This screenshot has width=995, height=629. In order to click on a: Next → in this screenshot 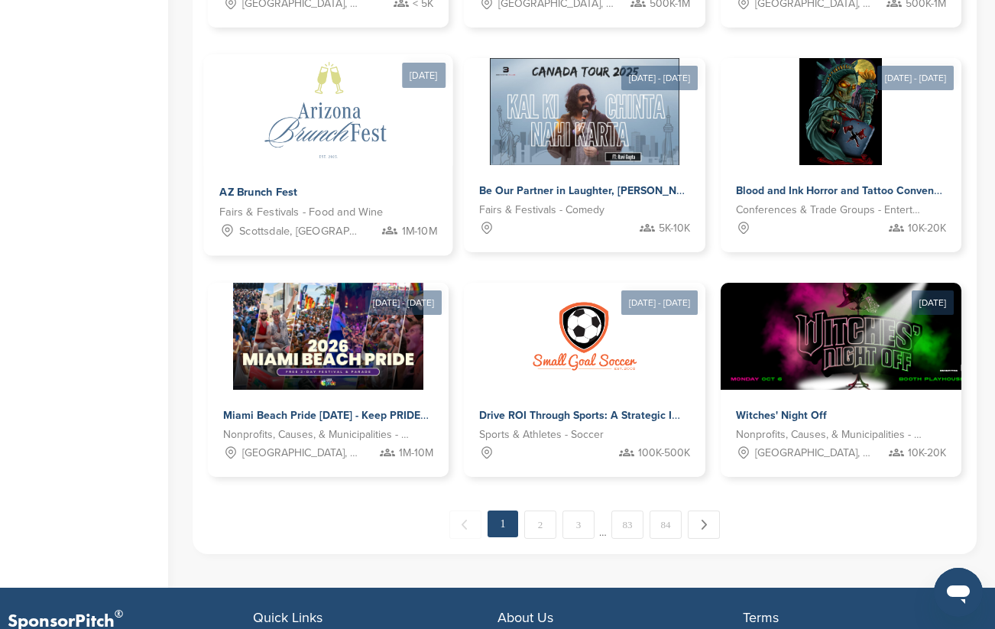, I will do `click(704, 524)`.